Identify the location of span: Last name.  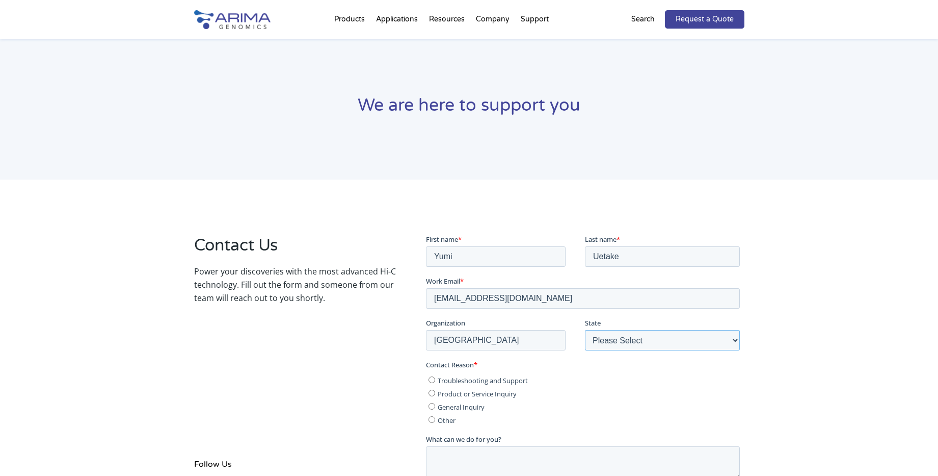
(175, 5).